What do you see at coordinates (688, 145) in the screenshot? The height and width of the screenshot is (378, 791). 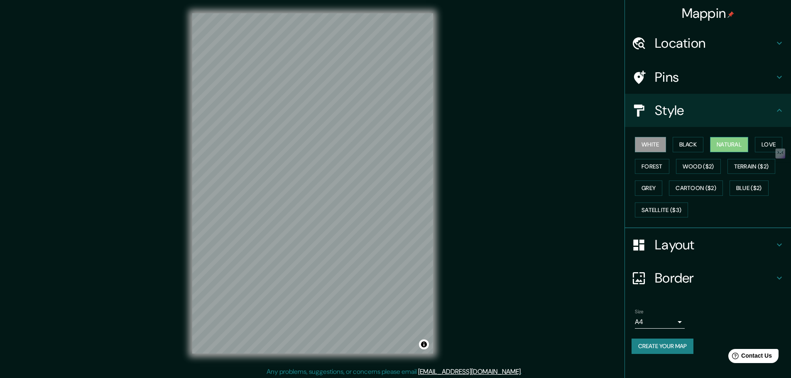 I see `button: Black` at bounding box center [688, 145].